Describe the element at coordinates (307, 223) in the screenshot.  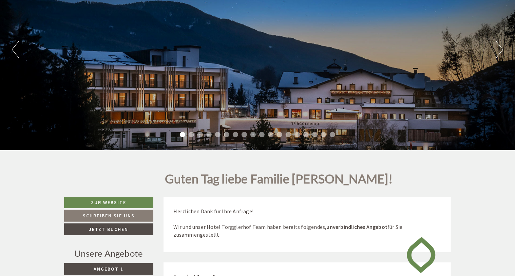
I see `p: Herzlichen Dank für Ihre Anfrage! Wir und unser Hotel Torgglerhof Team haben bereits folgendes, f...` at that location.